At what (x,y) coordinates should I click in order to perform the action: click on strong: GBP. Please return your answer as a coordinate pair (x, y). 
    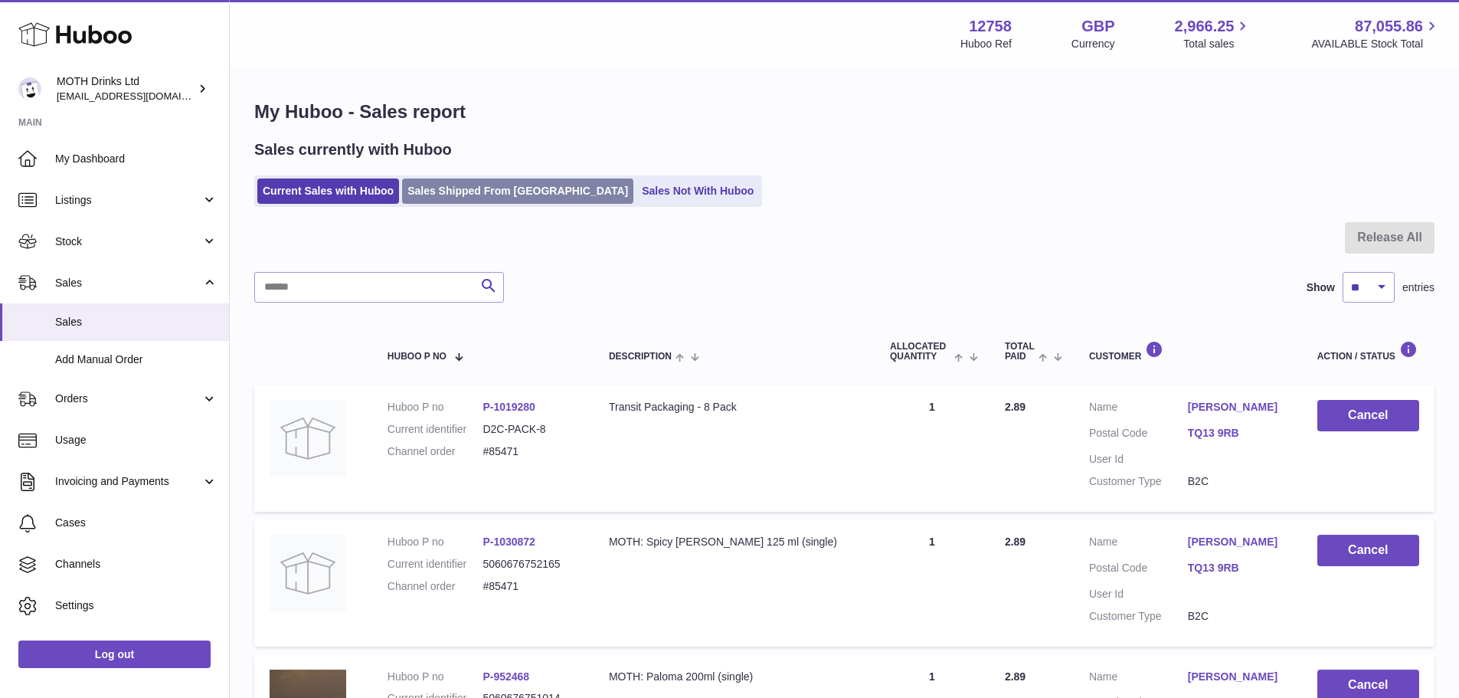
    Looking at the image, I should click on (1098, 26).